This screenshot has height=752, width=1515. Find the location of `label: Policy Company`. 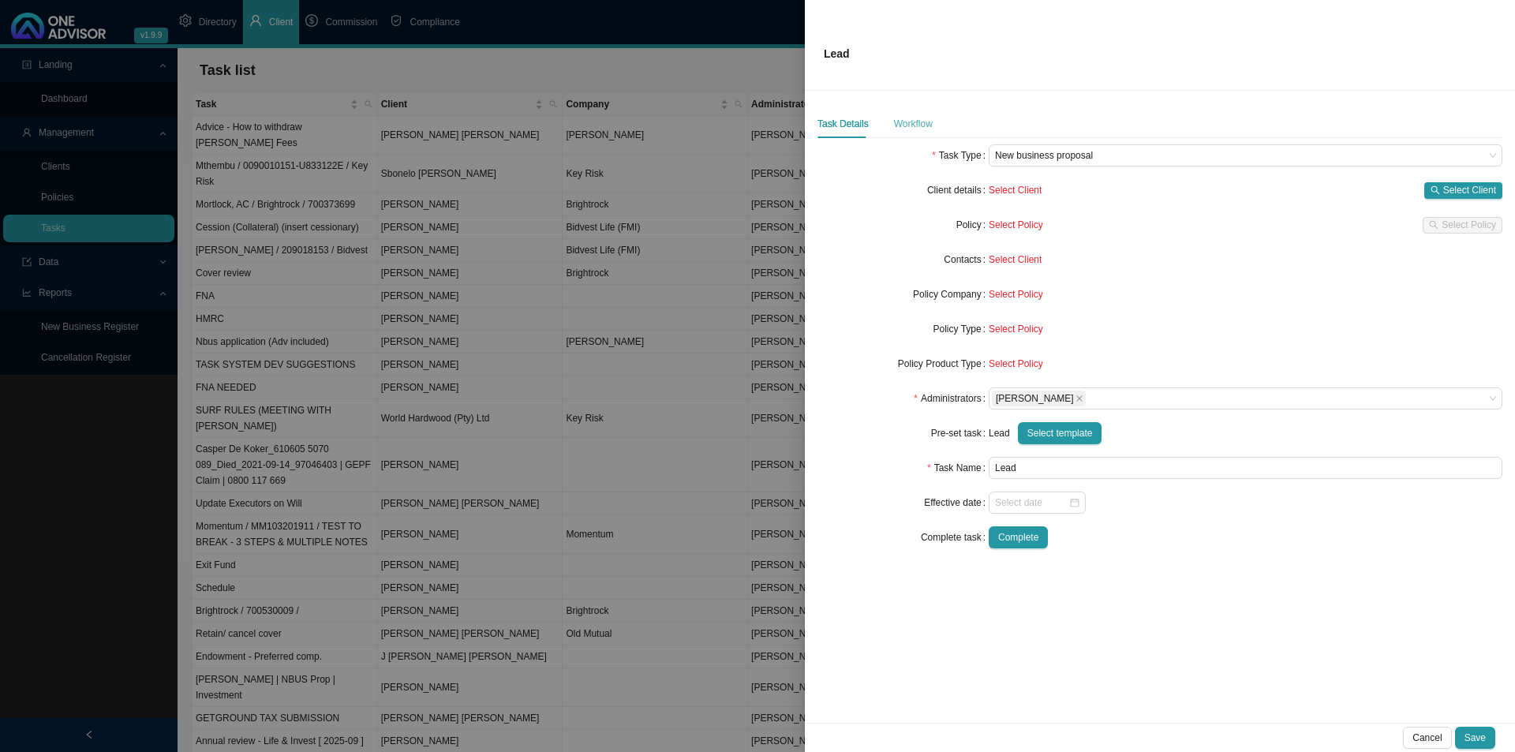

label: Policy Company is located at coordinates (951, 294).